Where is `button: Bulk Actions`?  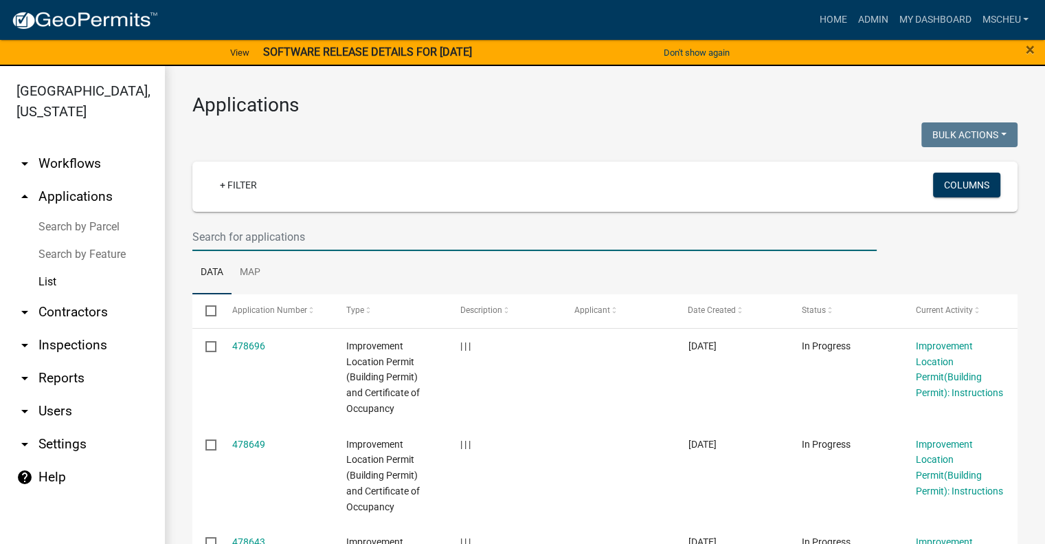
button: Bulk Actions is located at coordinates (970, 135).